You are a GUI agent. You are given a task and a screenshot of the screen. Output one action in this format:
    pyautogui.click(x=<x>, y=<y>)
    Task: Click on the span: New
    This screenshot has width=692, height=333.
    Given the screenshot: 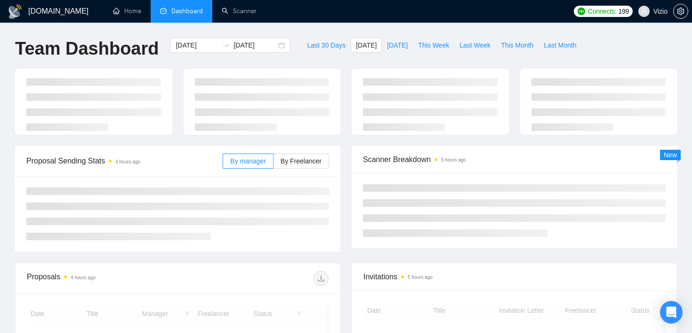 What is the action you would take?
    pyautogui.click(x=671, y=155)
    